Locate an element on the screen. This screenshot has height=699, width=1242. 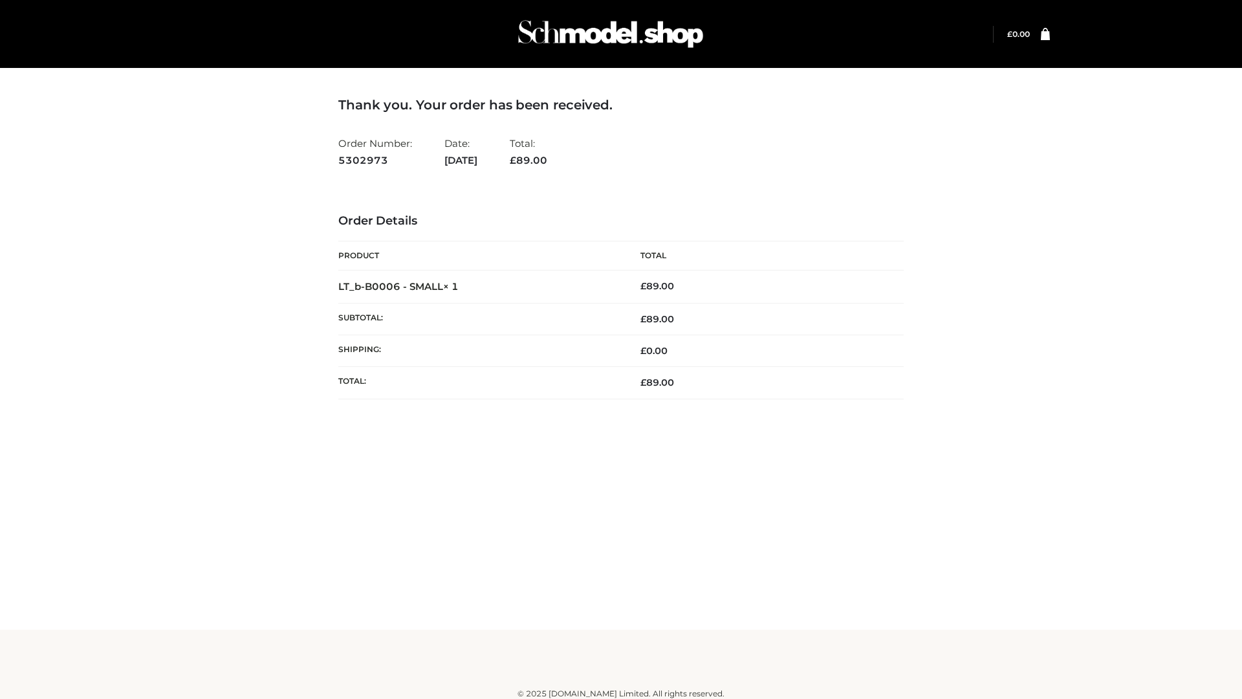
a: Schmodel Admin 964 is located at coordinates (611, 34).